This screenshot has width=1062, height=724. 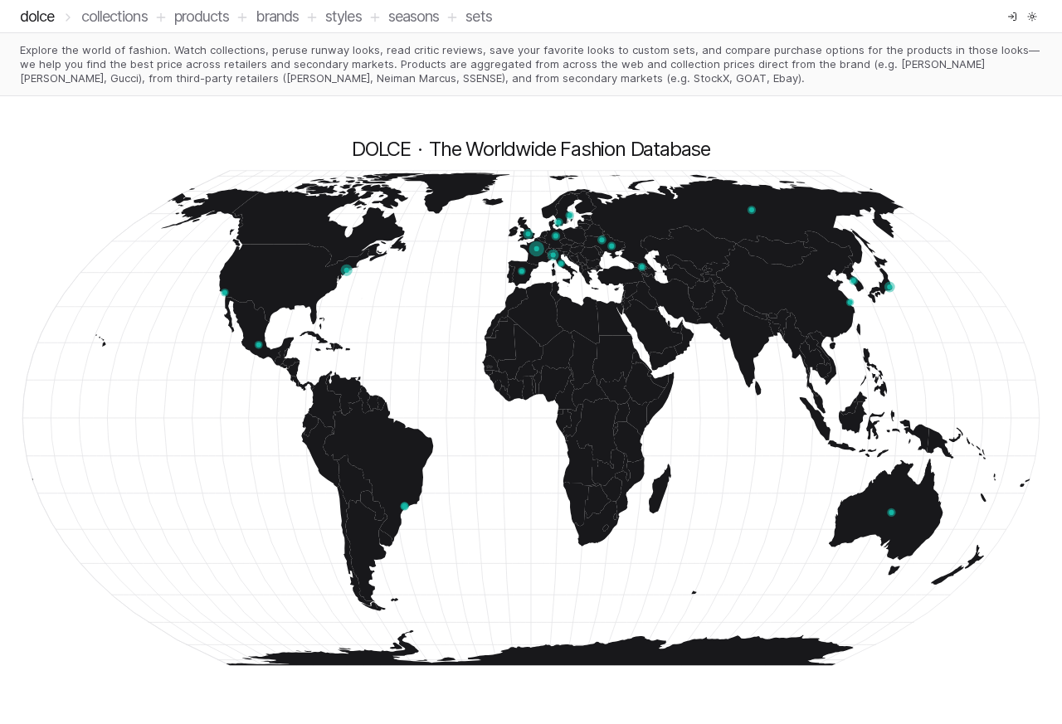 What do you see at coordinates (381, 149) in the screenshot?
I see `h1: DOLCE` at bounding box center [381, 149].